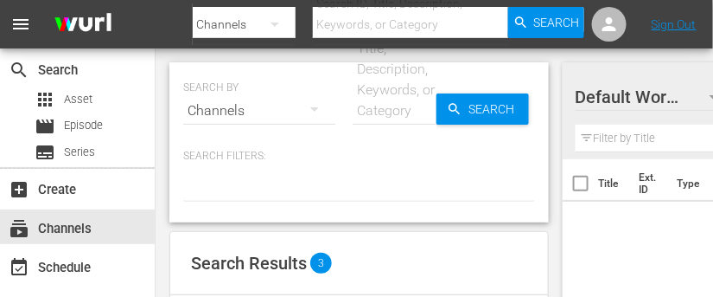 The width and height of the screenshot is (713, 297). Describe the element at coordinates (674, 24) in the screenshot. I see `a: Sign Out` at that location.